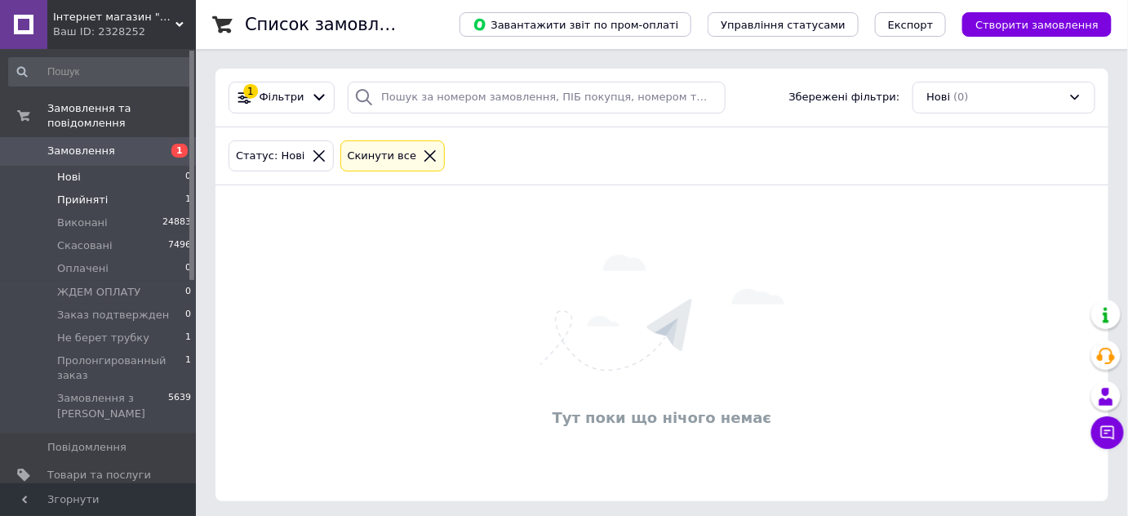 Image resolution: width=1128 pixels, height=516 pixels. What do you see at coordinates (270, 156) in the screenshot?
I see `div: Статус: Нові` at bounding box center [270, 156].